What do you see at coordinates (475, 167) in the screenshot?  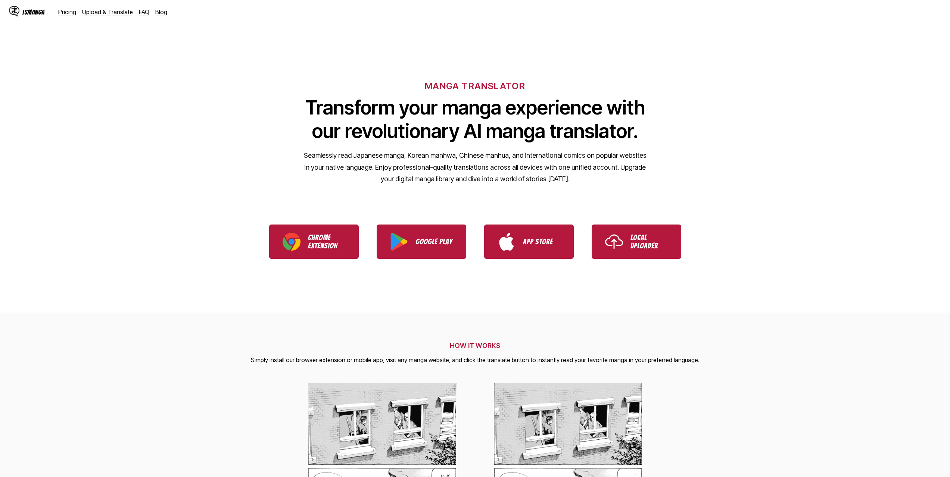 I see `p: Seamlessly read Japanese manga, Korean manhwa, Chinese manhua, and international comics on popula...` at bounding box center [475, 167].